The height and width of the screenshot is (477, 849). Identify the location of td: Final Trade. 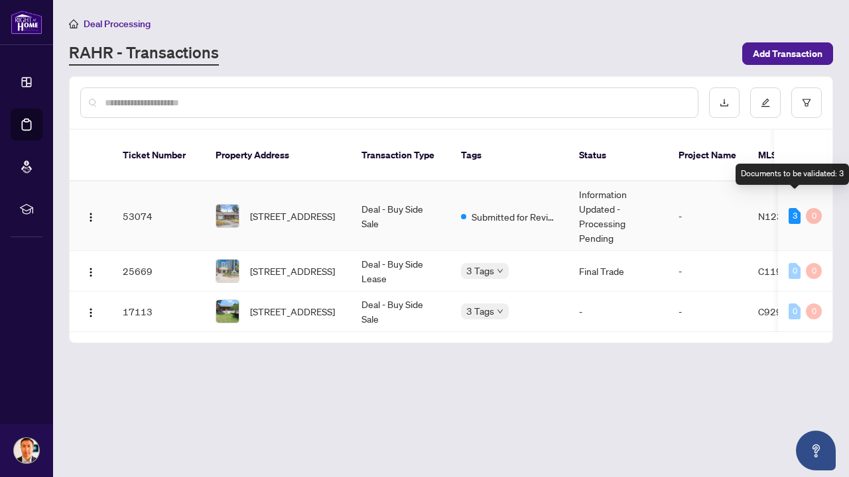
(618, 271).